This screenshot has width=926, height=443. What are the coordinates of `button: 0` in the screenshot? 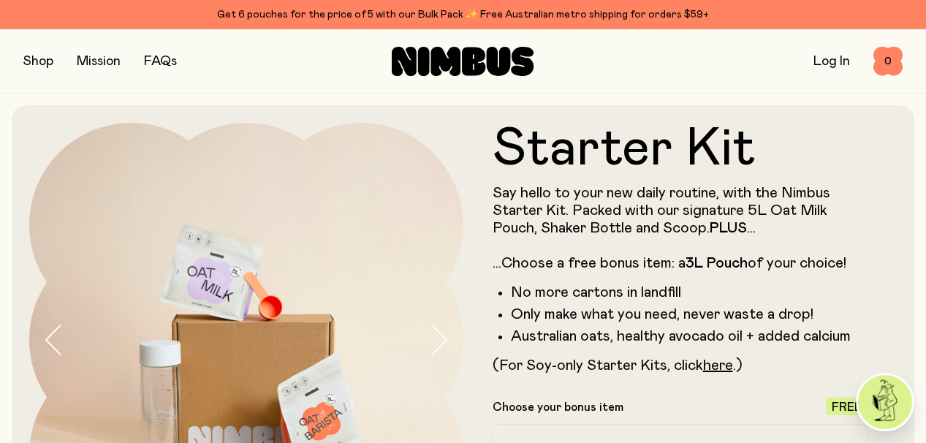 It's located at (888, 61).